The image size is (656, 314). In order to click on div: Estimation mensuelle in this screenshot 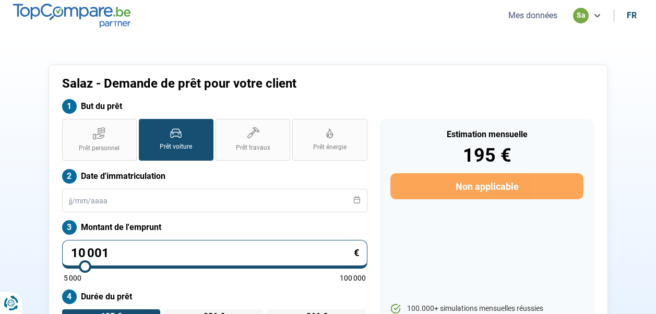, I will do `click(486, 135)`.